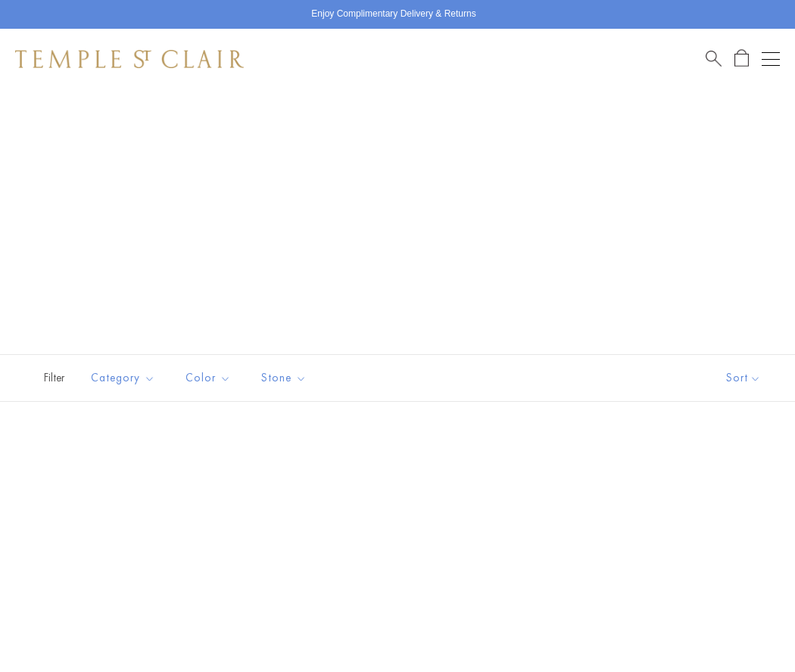  I want to click on span: Category, so click(125, 378).